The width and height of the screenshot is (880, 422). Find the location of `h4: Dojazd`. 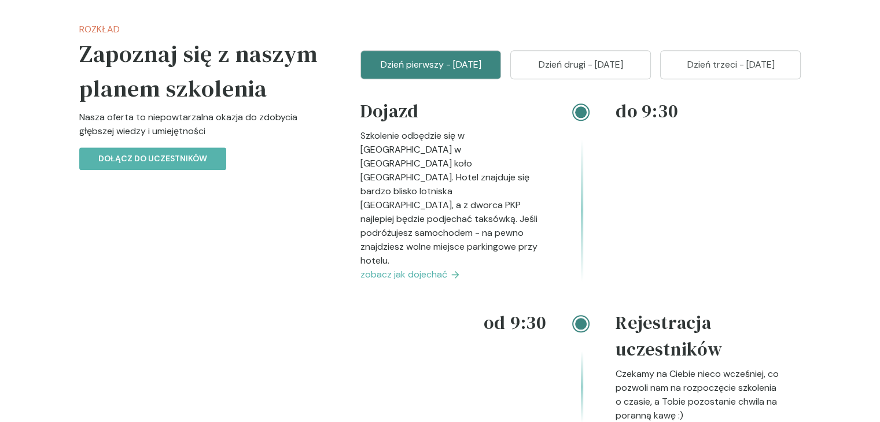

h4: Dojazd is located at coordinates (453, 113).